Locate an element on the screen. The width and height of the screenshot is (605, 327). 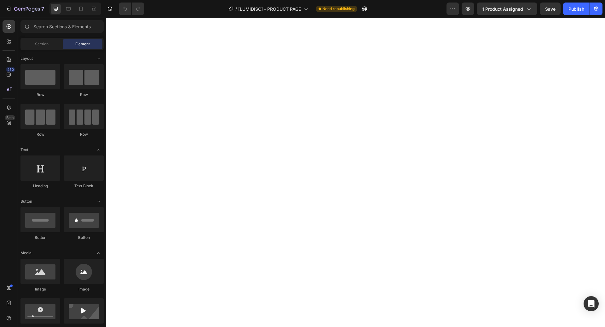
span: 1 product assigned is located at coordinates (502, 9).